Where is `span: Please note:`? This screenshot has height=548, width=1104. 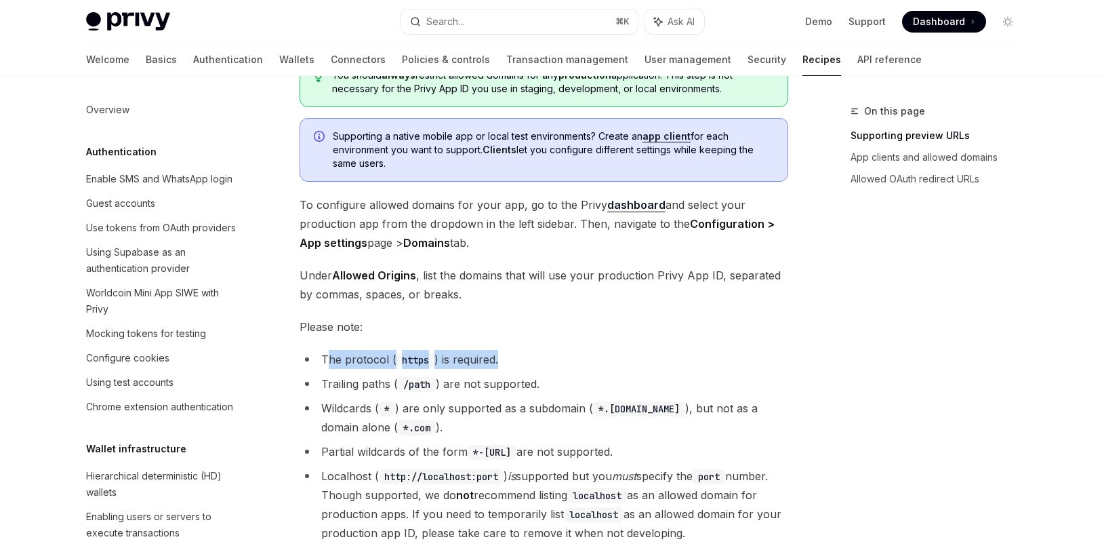
span: Please note: is located at coordinates (543, 327).